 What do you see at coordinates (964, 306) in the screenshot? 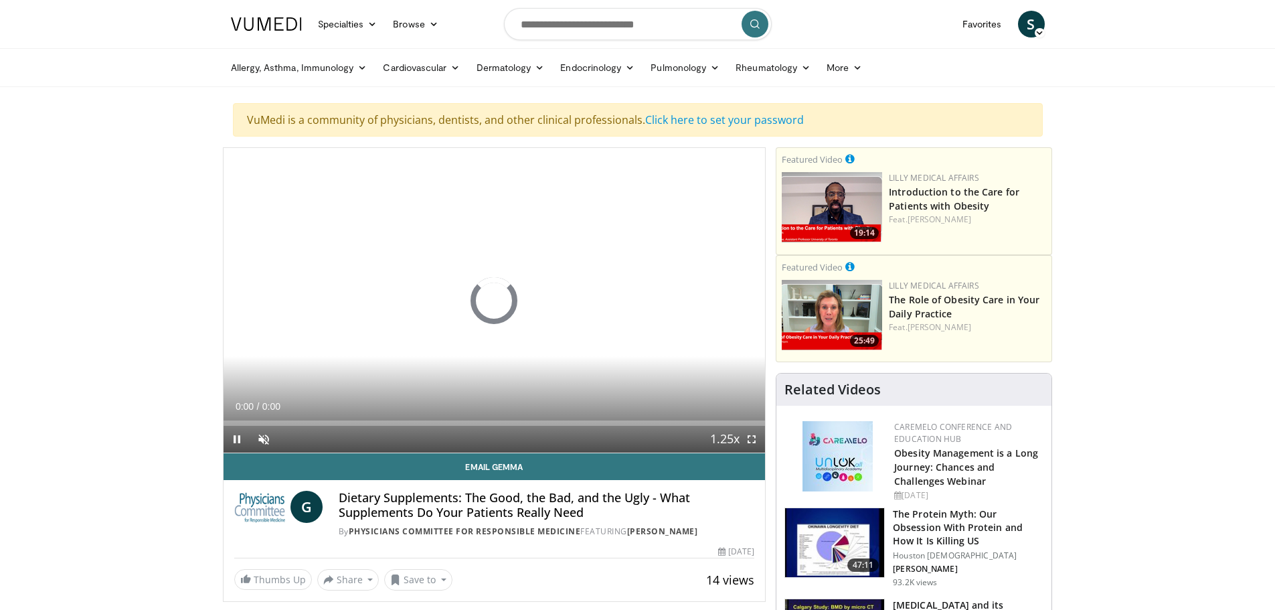
I see `a: The Role of Obesity Care in Your Daily Practice` at bounding box center [964, 306].